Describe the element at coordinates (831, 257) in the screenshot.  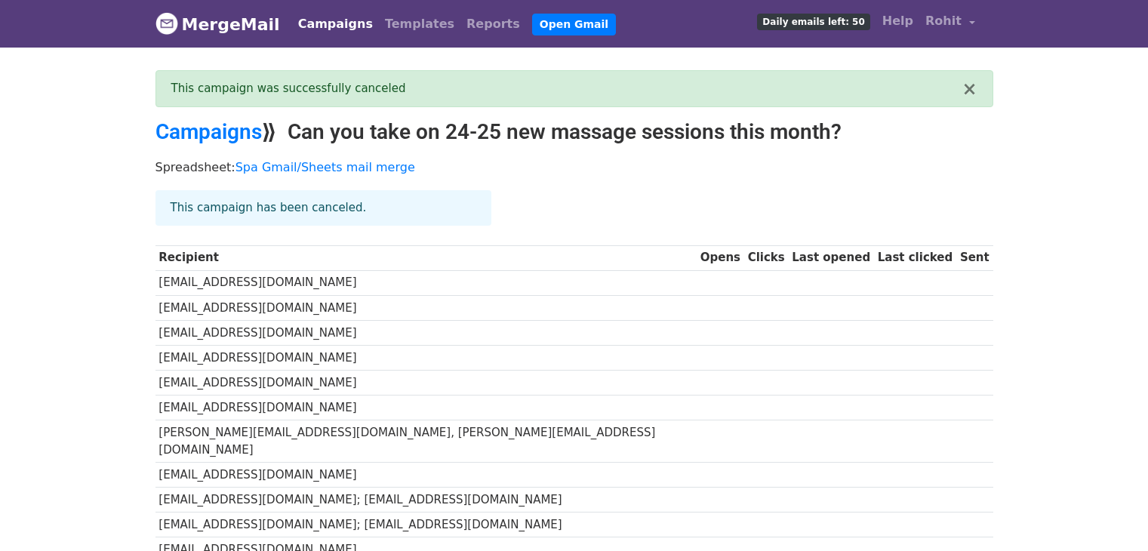
I see `th: Last opened` at that location.